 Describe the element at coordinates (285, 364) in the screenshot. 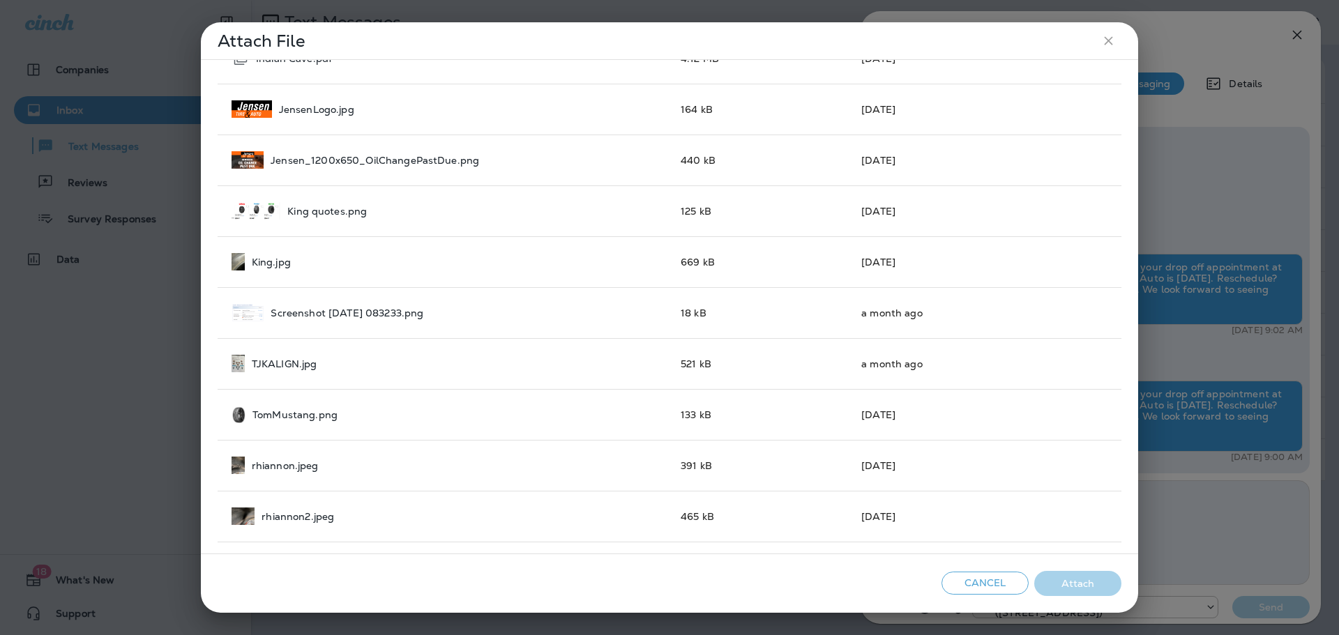

I see `p: TJKALIGN.jpg` at that location.